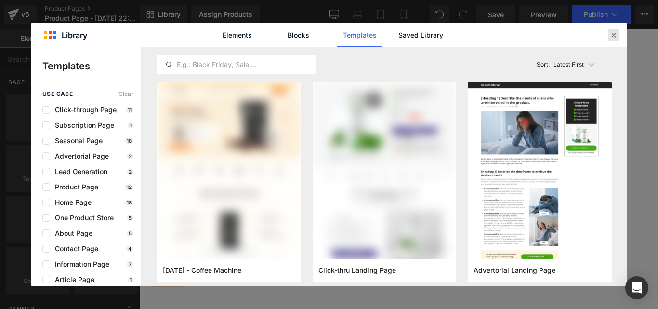 The width and height of the screenshot is (658, 309). I want to click on label: Title, so click(434, 78).